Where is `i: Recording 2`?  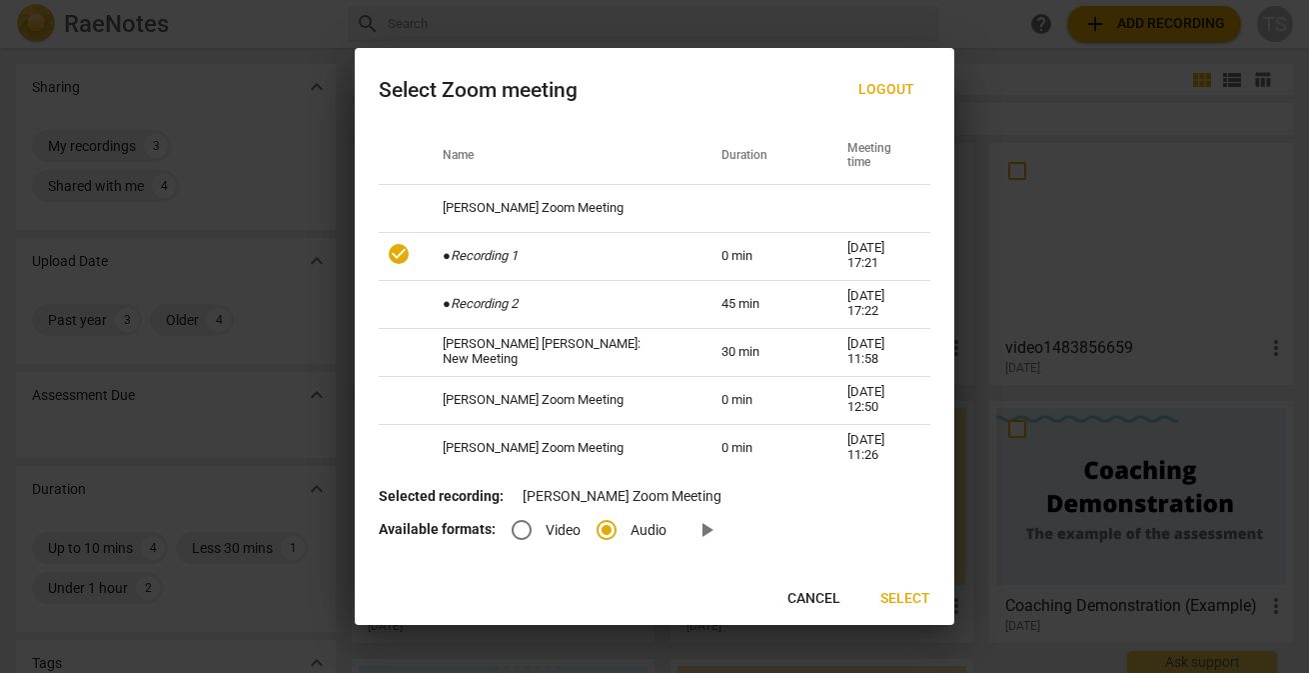 i: Recording 2 is located at coordinates (484, 303).